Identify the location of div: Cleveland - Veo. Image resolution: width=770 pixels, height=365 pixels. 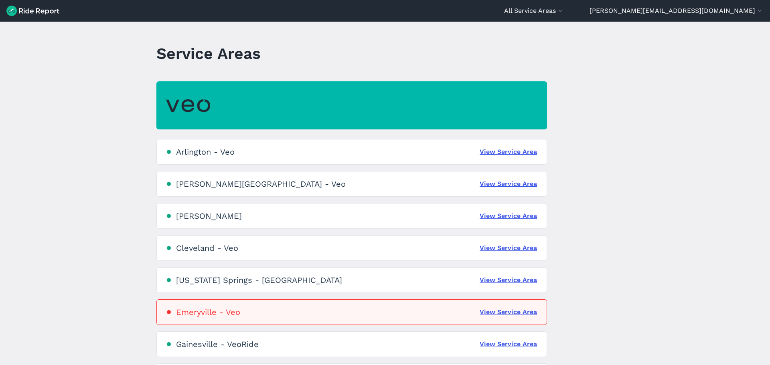
(207, 248).